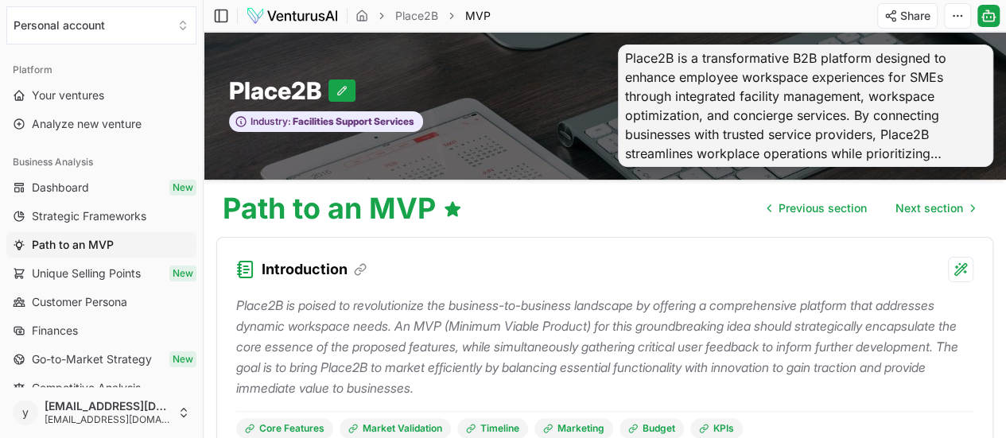  What do you see at coordinates (101, 162) in the screenshot?
I see `div: Business Analysis` at bounding box center [101, 162].